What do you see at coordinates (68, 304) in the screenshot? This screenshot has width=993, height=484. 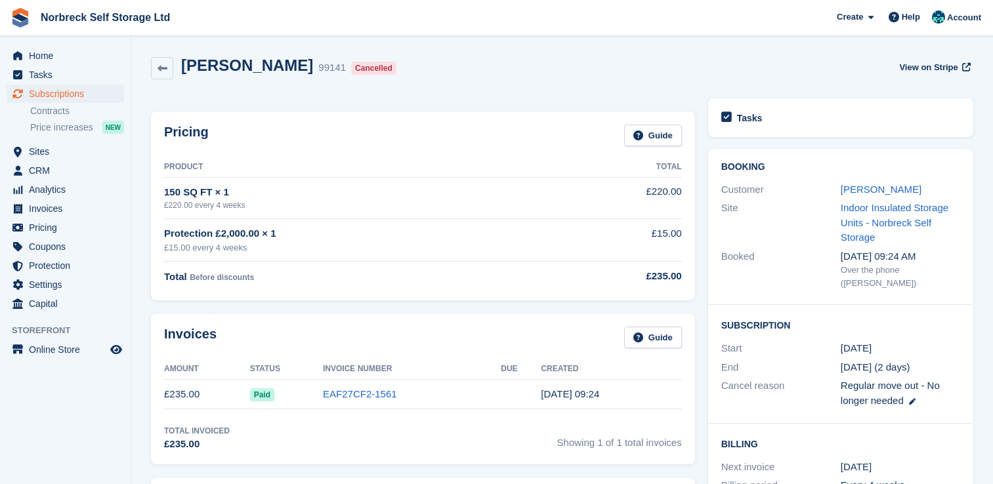 I see `span: Capital` at bounding box center [68, 304].